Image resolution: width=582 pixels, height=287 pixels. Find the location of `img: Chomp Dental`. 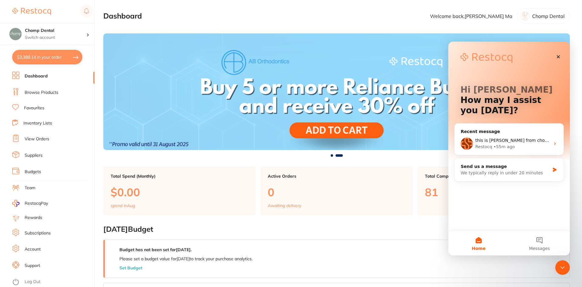

img: Chomp Dental is located at coordinates (15, 34).